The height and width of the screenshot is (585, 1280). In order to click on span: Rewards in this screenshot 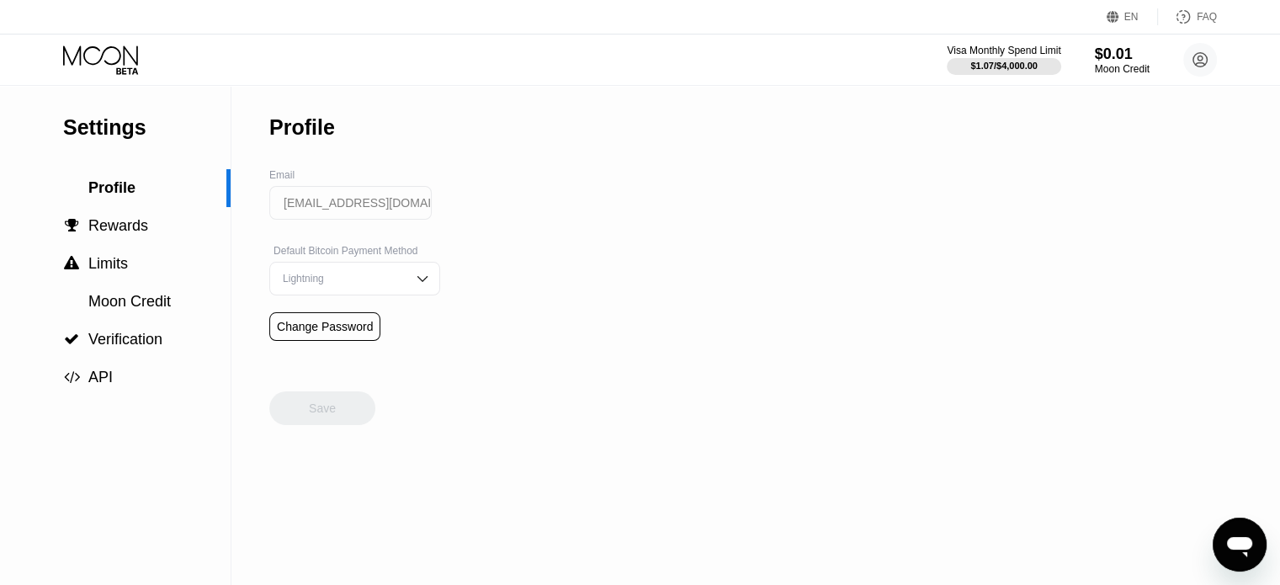, I will do `click(118, 226)`.